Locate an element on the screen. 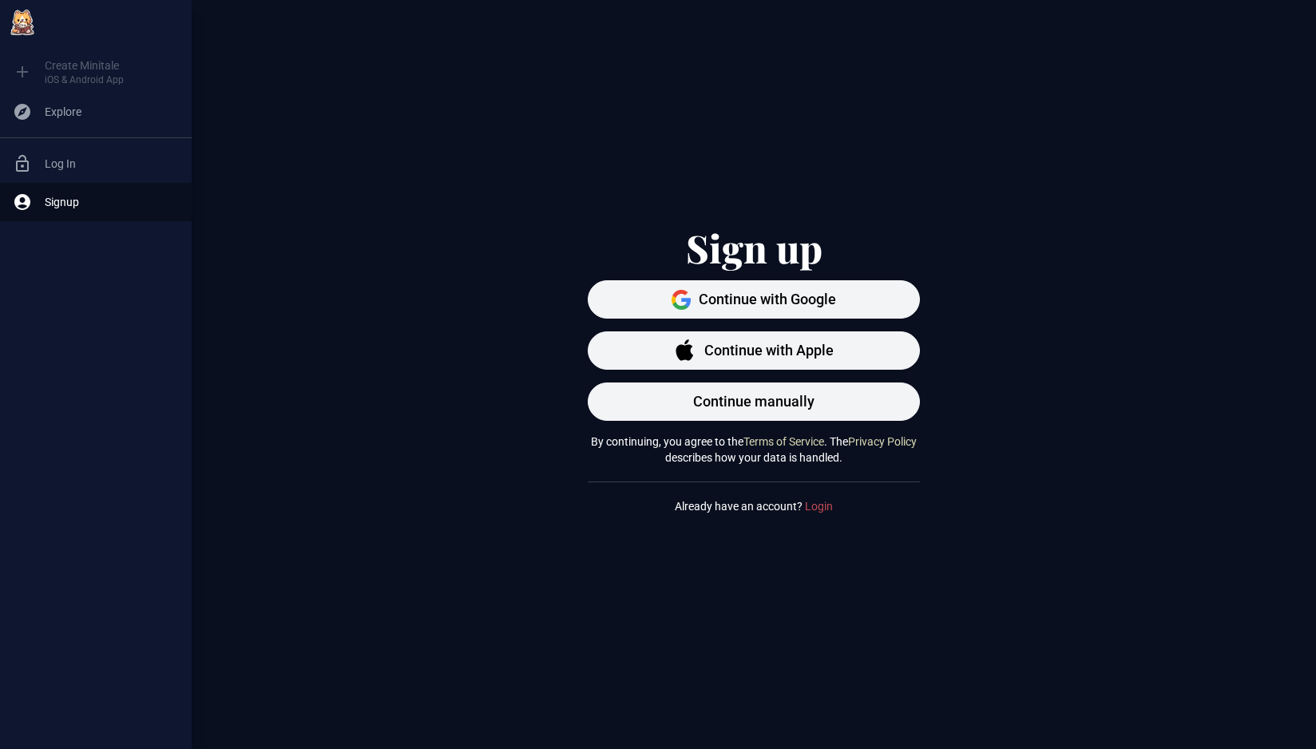  span: Continue manually is located at coordinates (754, 402).